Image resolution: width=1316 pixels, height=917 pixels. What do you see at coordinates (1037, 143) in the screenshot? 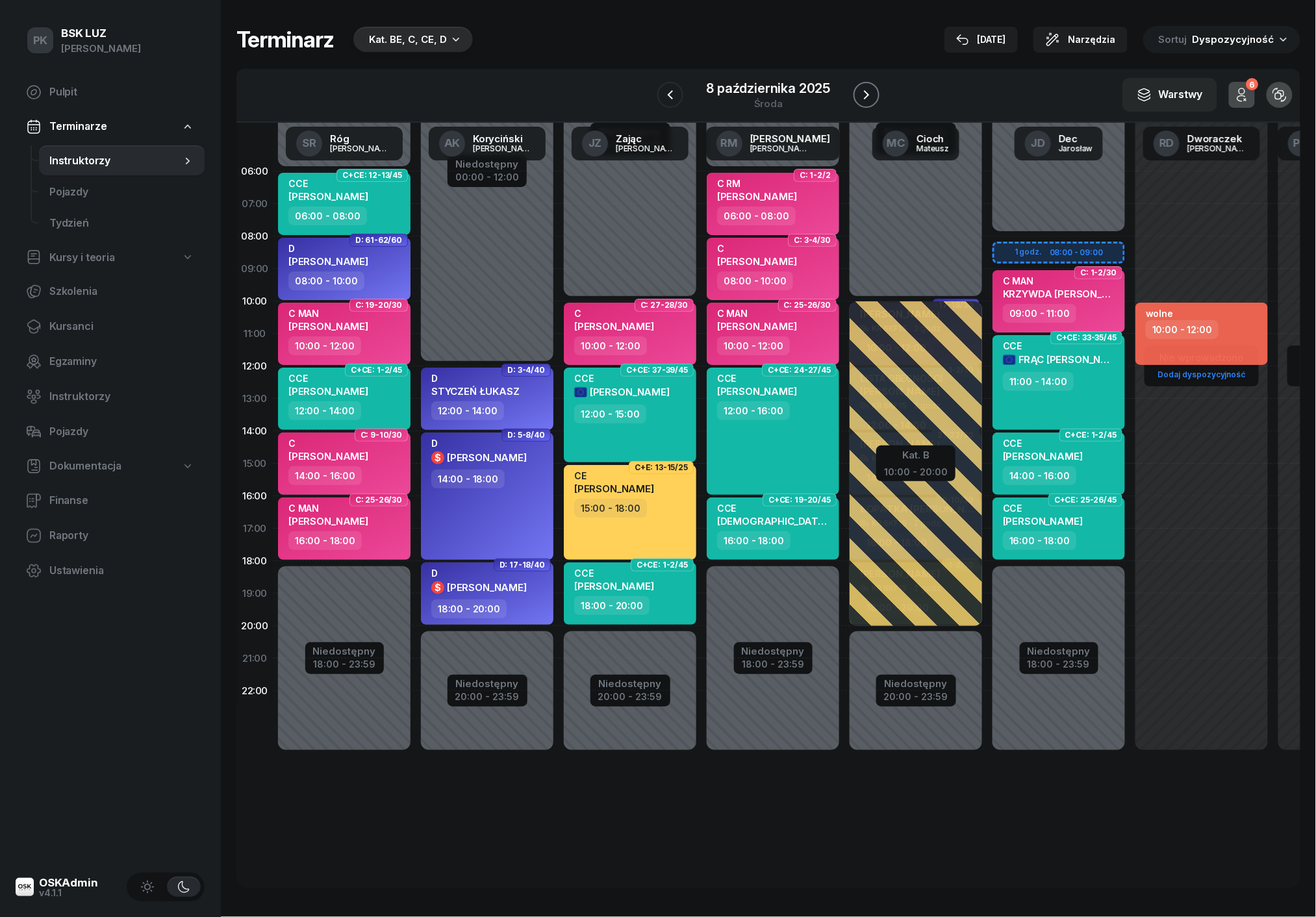
I see `span: JD` at bounding box center [1037, 143].